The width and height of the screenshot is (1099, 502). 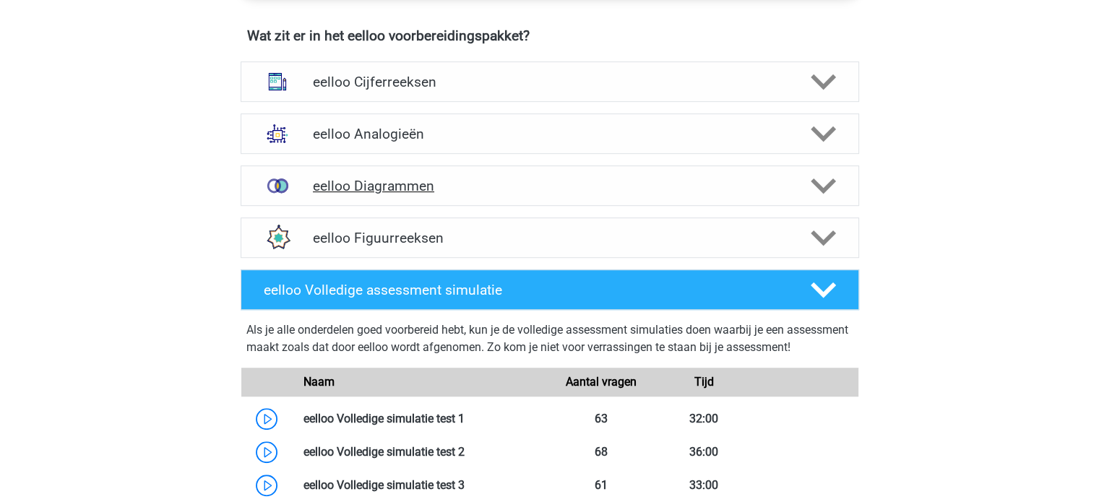 I want to click on div: Tijd, so click(x=704, y=382).